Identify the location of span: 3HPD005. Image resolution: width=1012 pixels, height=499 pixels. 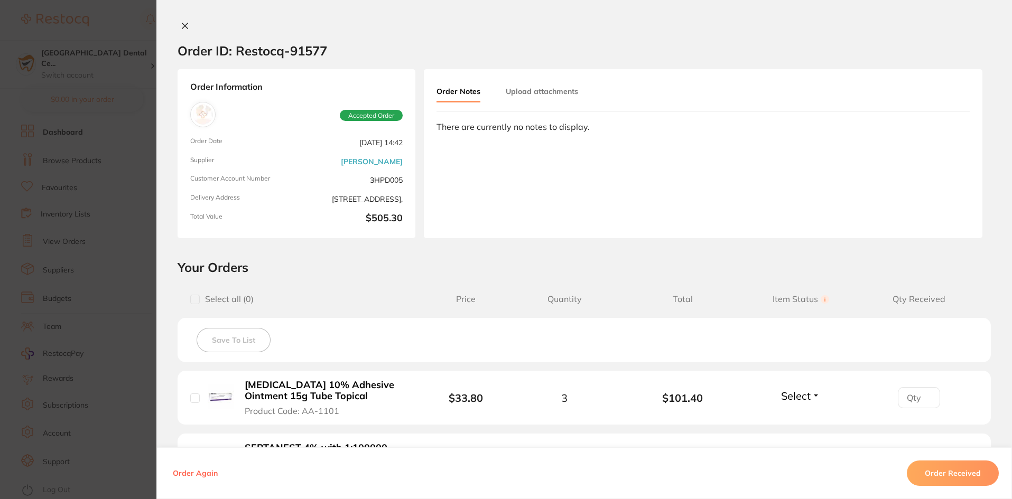
(351, 180).